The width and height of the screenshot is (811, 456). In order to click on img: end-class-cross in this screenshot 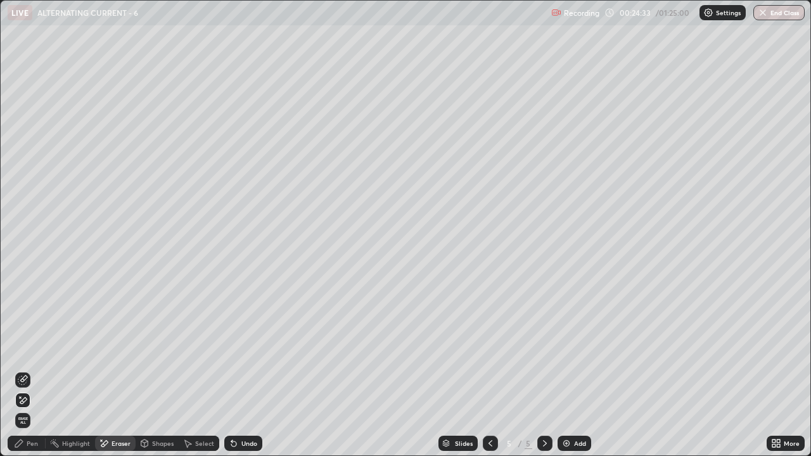, I will do `click(762, 13)`.